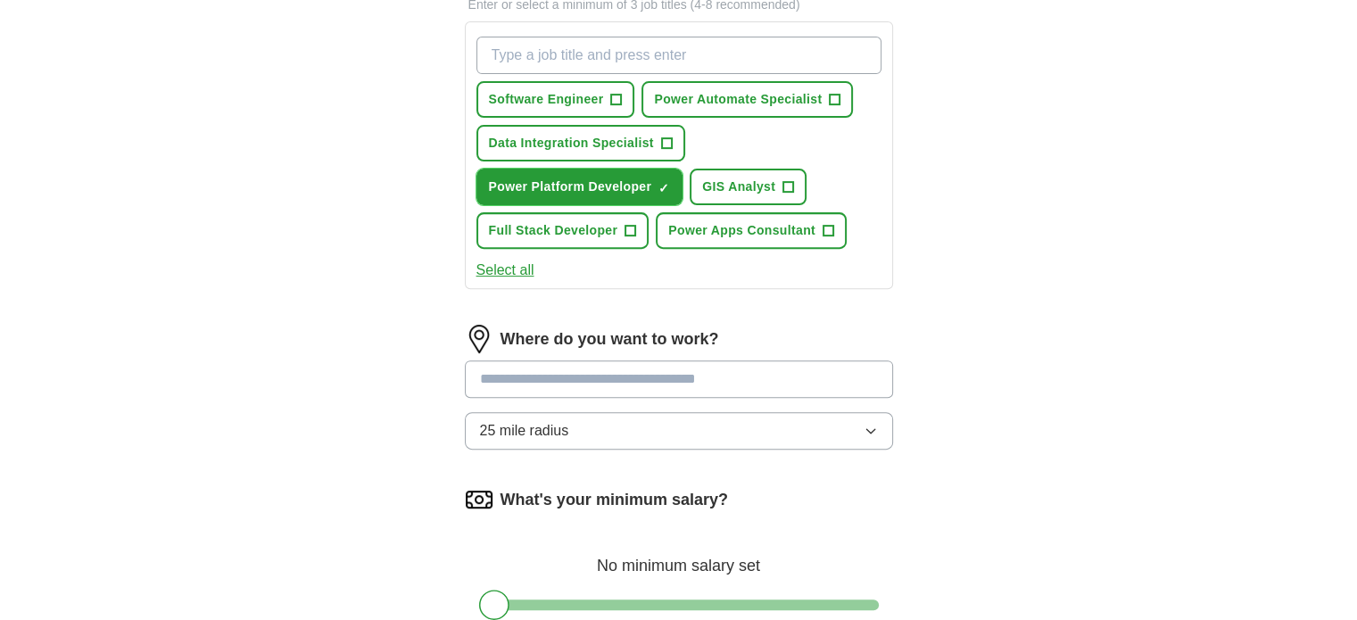  I want to click on button: Full Stack Developer, so click(563, 230).